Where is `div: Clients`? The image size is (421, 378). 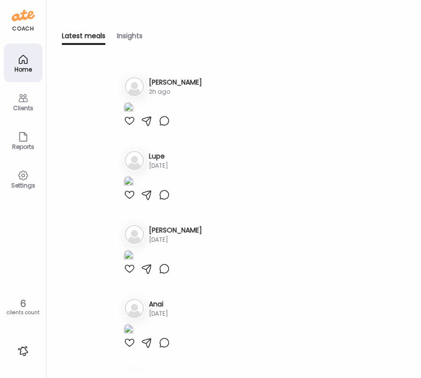 div: Clients is located at coordinates (23, 108).